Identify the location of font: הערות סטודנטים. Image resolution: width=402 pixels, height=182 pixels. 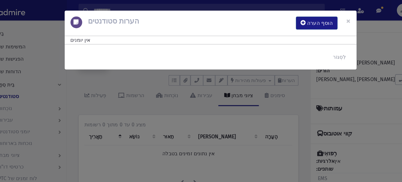
(116, 18).